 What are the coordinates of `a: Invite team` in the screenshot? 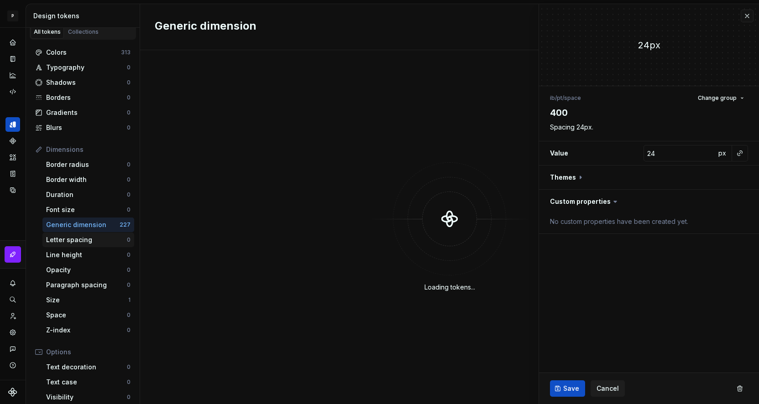 It's located at (13, 316).